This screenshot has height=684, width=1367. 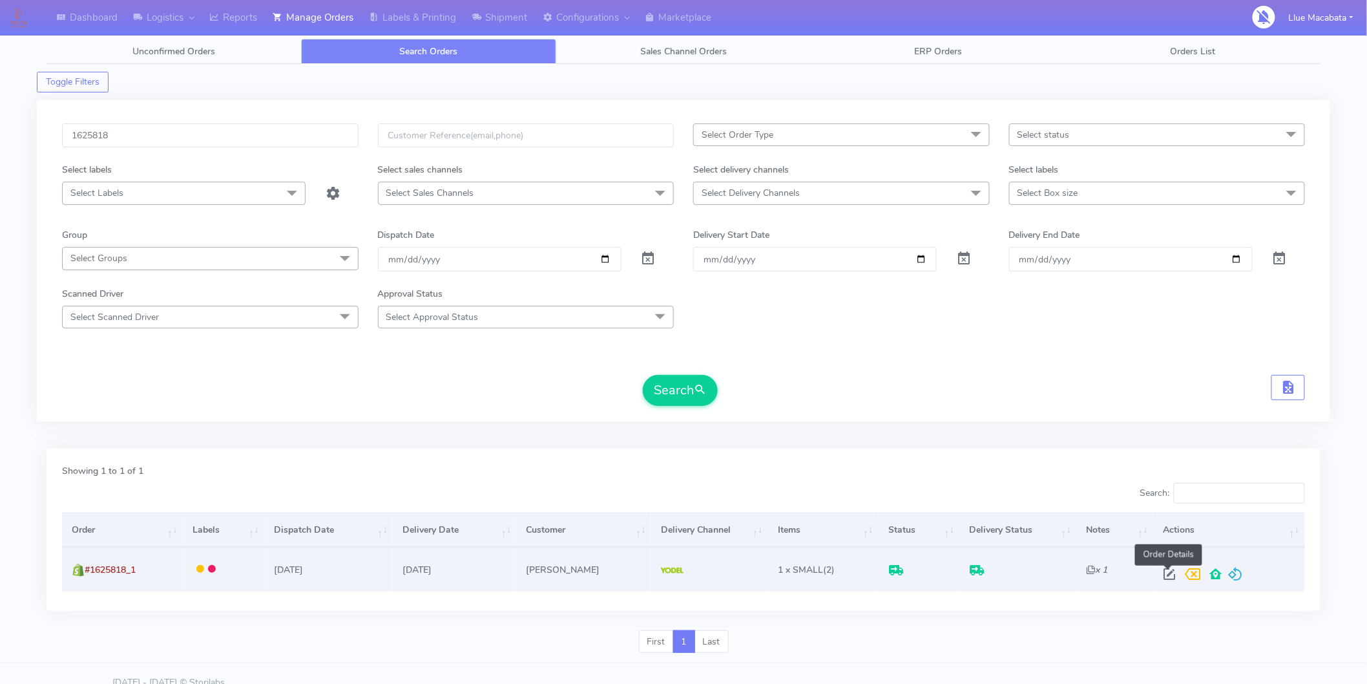 I want to click on span: #1625818_1, so click(x=110, y=569).